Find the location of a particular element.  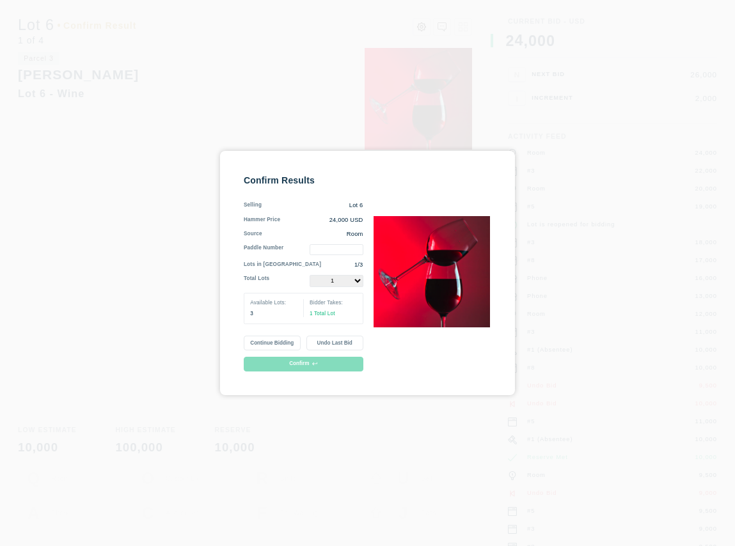

div: Room is located at coordinates (313, 234).